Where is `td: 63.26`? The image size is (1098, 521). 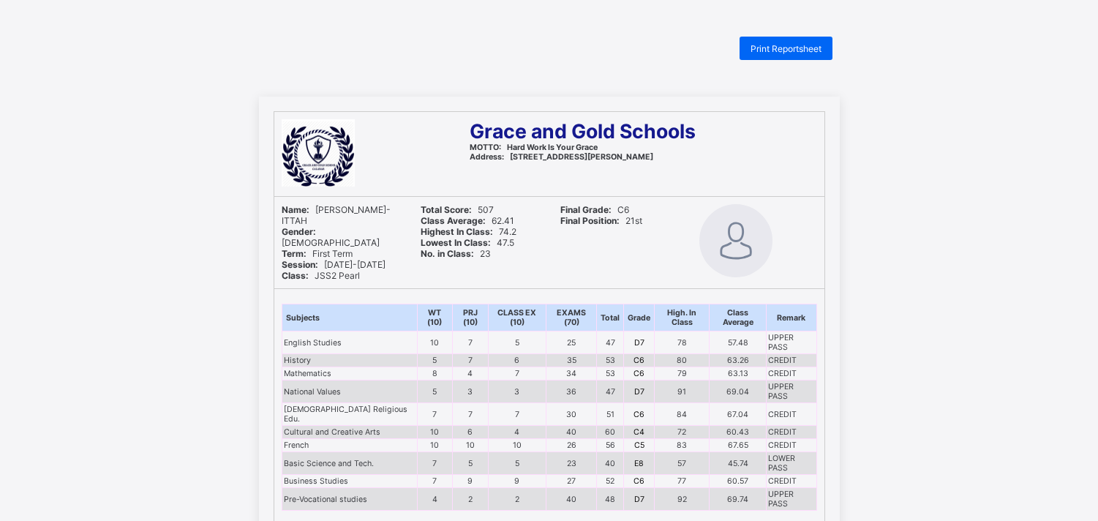 td: 63.26 is located at coordinates (737, 361).